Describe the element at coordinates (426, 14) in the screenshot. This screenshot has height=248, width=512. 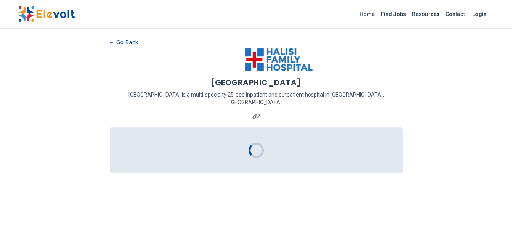
I see `a: Resources` at that location.